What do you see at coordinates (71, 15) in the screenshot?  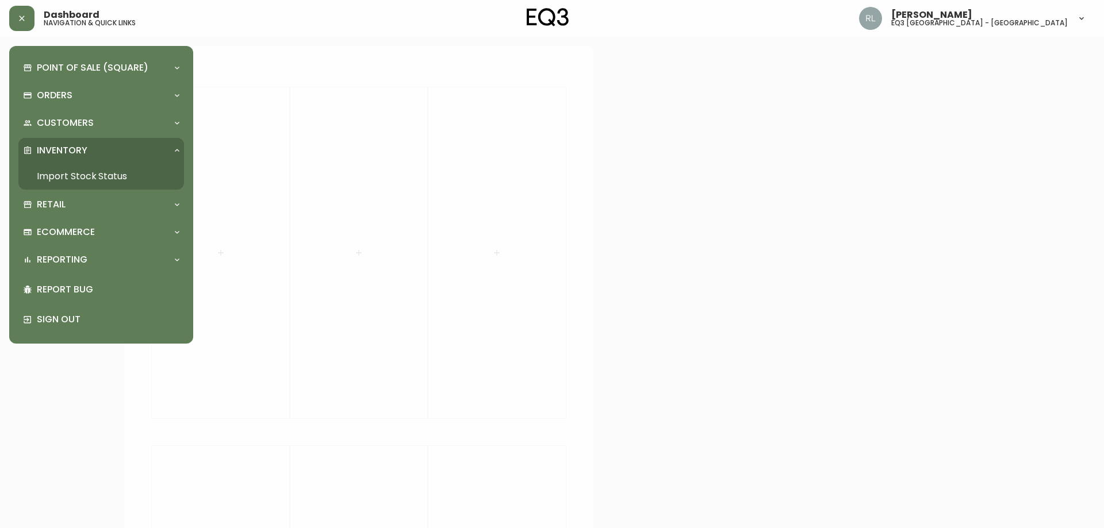 I see `span: Dashboard` at bounding box center [71, 15].